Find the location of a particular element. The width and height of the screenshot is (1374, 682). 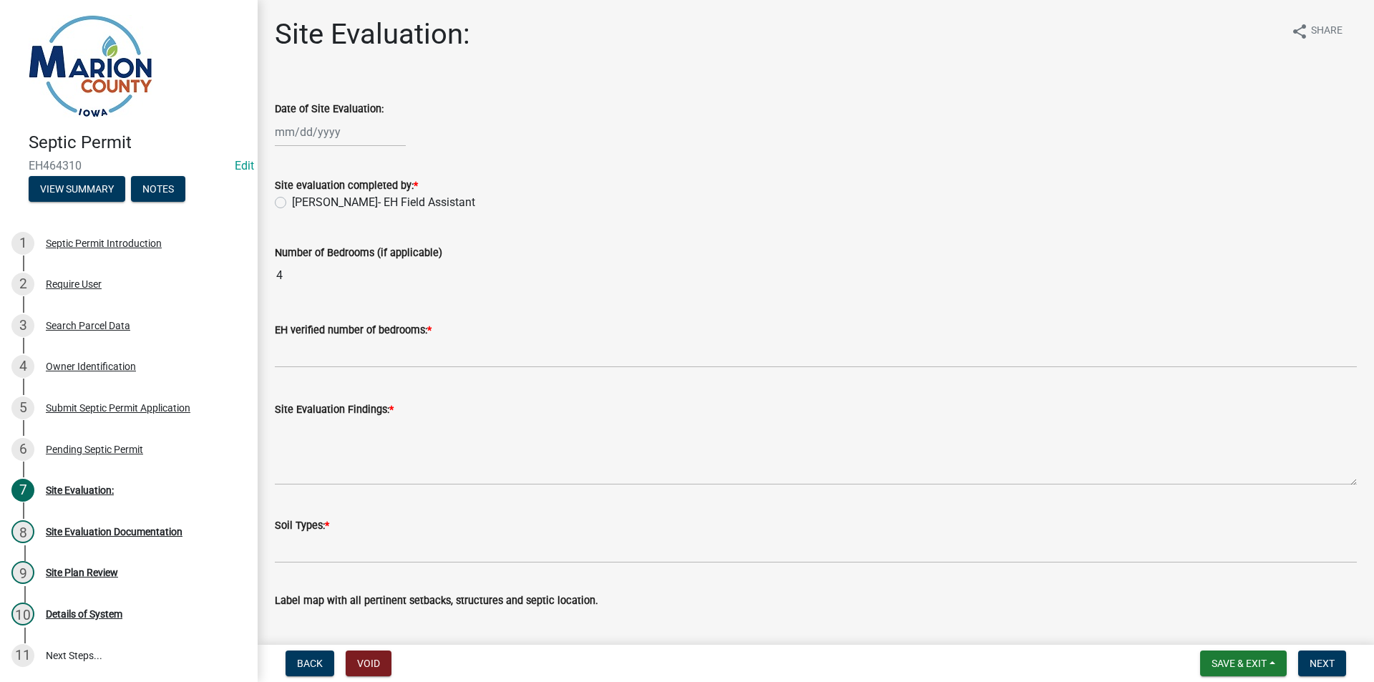

label: EH verified number of bedrooms: is located at coordinates (353, 331).